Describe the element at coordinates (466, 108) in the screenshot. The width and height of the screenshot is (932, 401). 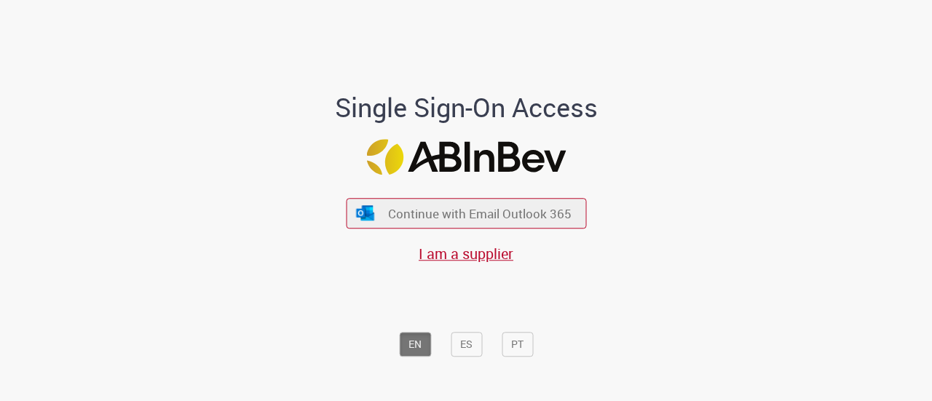
I see `h1: Single Sign-On Access` at that location.